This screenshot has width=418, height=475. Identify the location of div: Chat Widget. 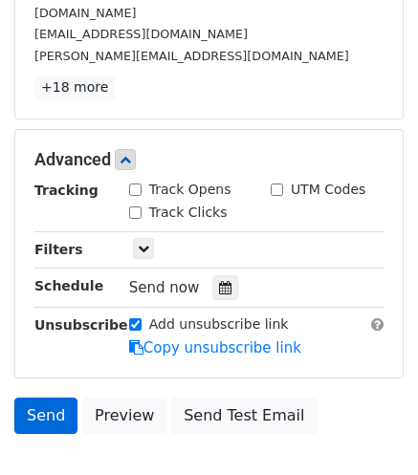
(370, 429).